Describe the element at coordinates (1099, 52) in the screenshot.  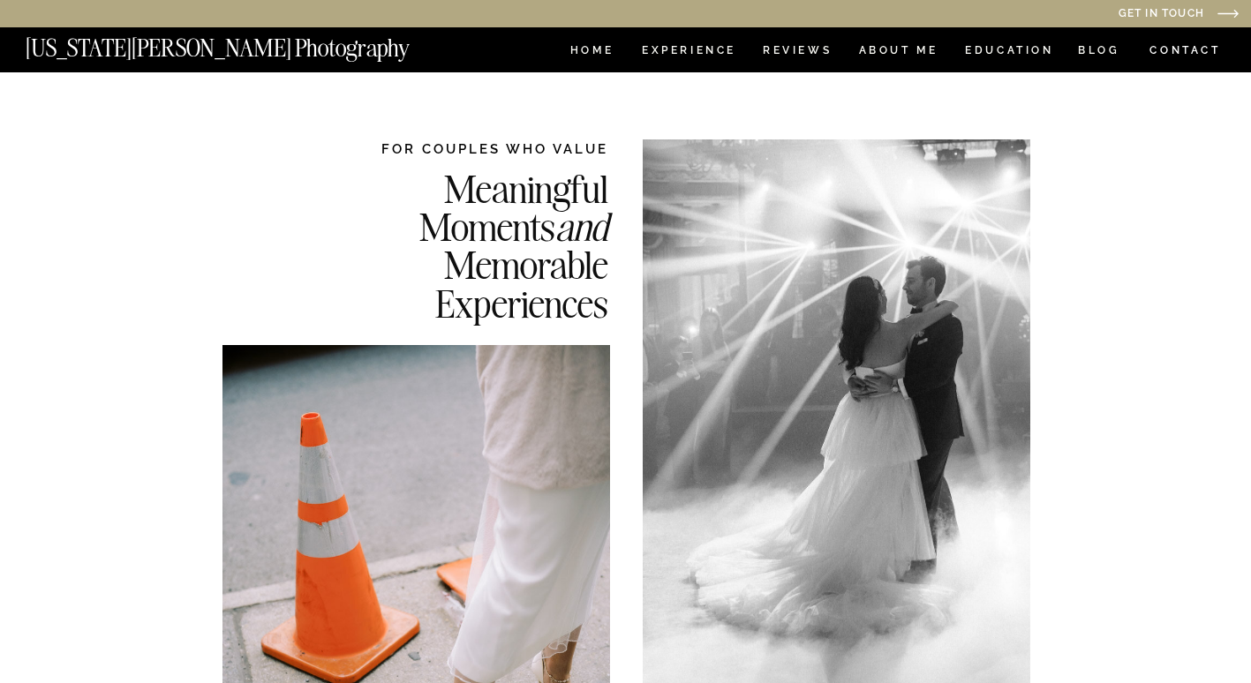
I see `a: BLOG` at that location.